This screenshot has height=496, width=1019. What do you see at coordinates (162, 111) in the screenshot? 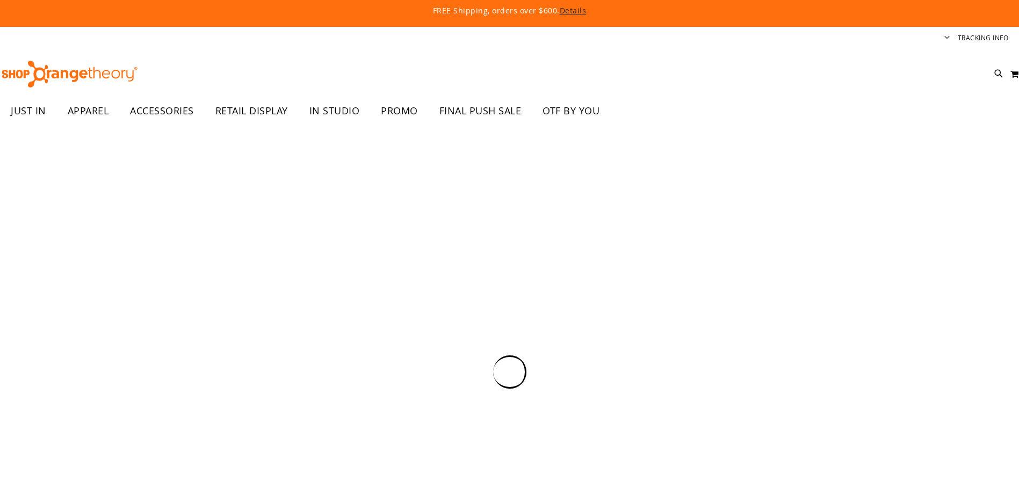
I see `a: ACCESSORIES` at bounding box center [162, 111].